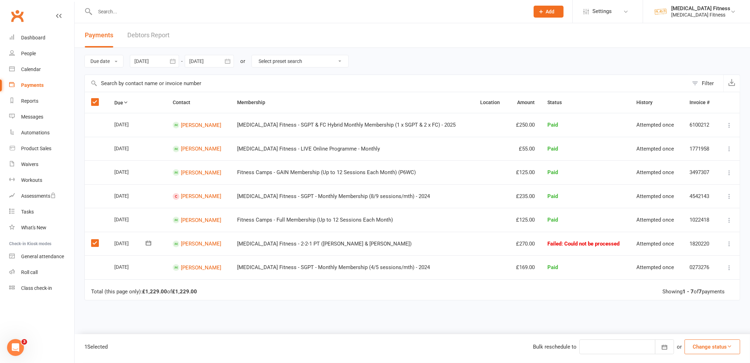 This screenshot has height=363, width=750. Describe the element at coordinates (700, 292) in the screenshot. I see `strong: 7` at that location.